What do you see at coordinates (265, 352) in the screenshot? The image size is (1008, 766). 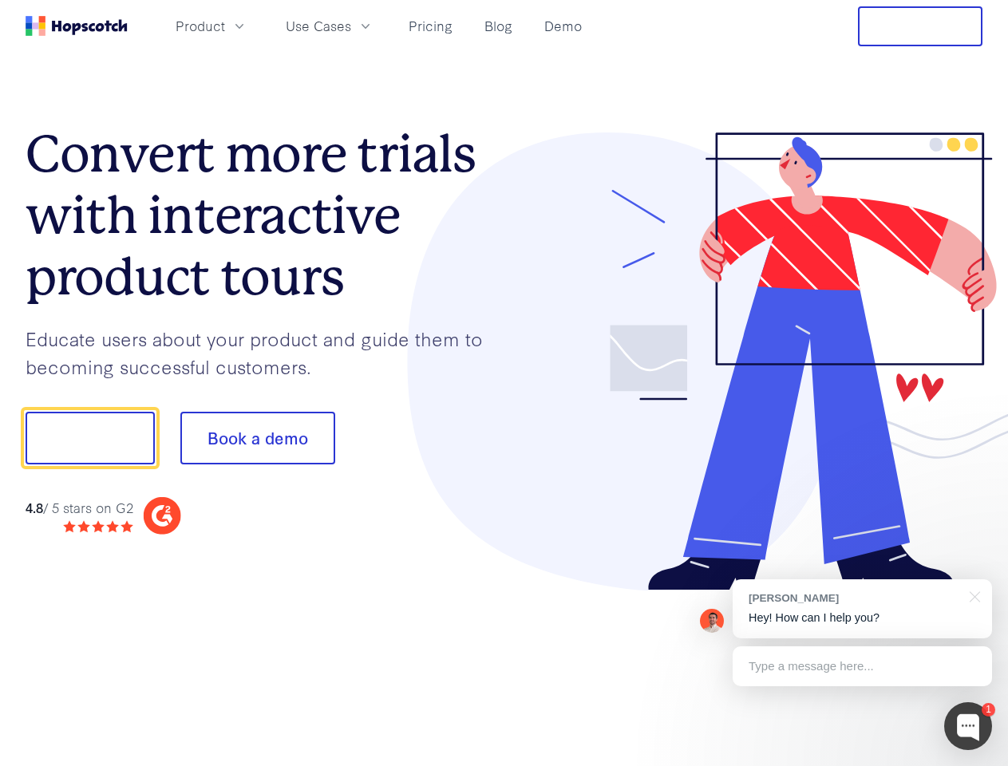 I see `p: Educate users about your product and guide them to becoming successful customers.` at bounding box center [265, 352].